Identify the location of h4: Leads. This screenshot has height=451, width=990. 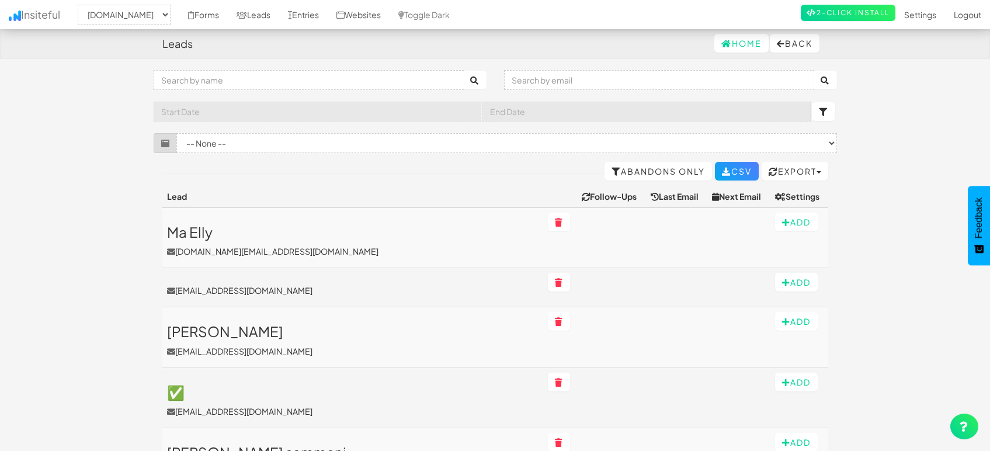
(177, 44).